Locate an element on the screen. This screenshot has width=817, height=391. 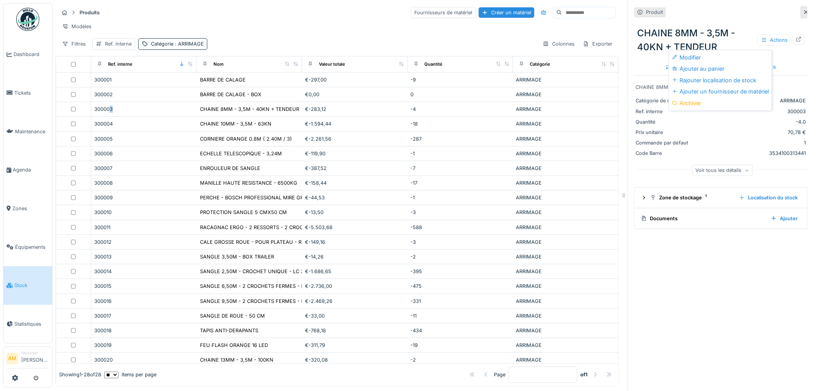
strong: of 1 is located at coordinates (584, 374).